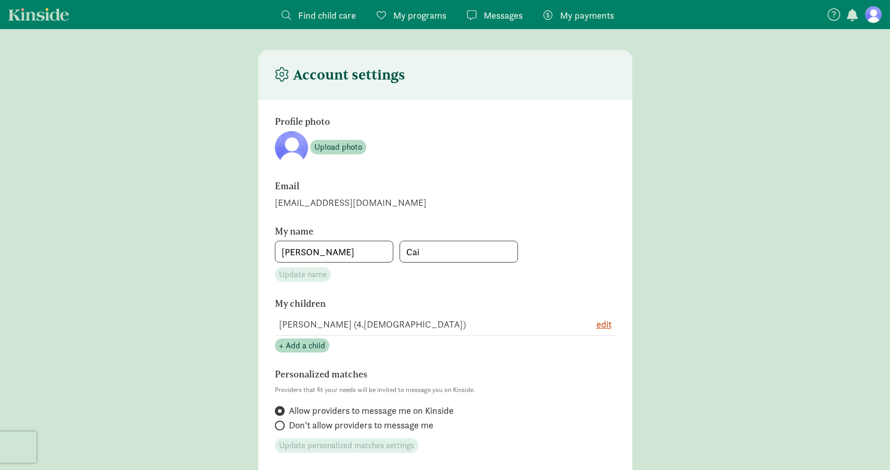 The height and width of the screenshot is (470, 890). Describe the element at coordinates (459, 251) in the screenshot. I see `input: Last name` at that location.